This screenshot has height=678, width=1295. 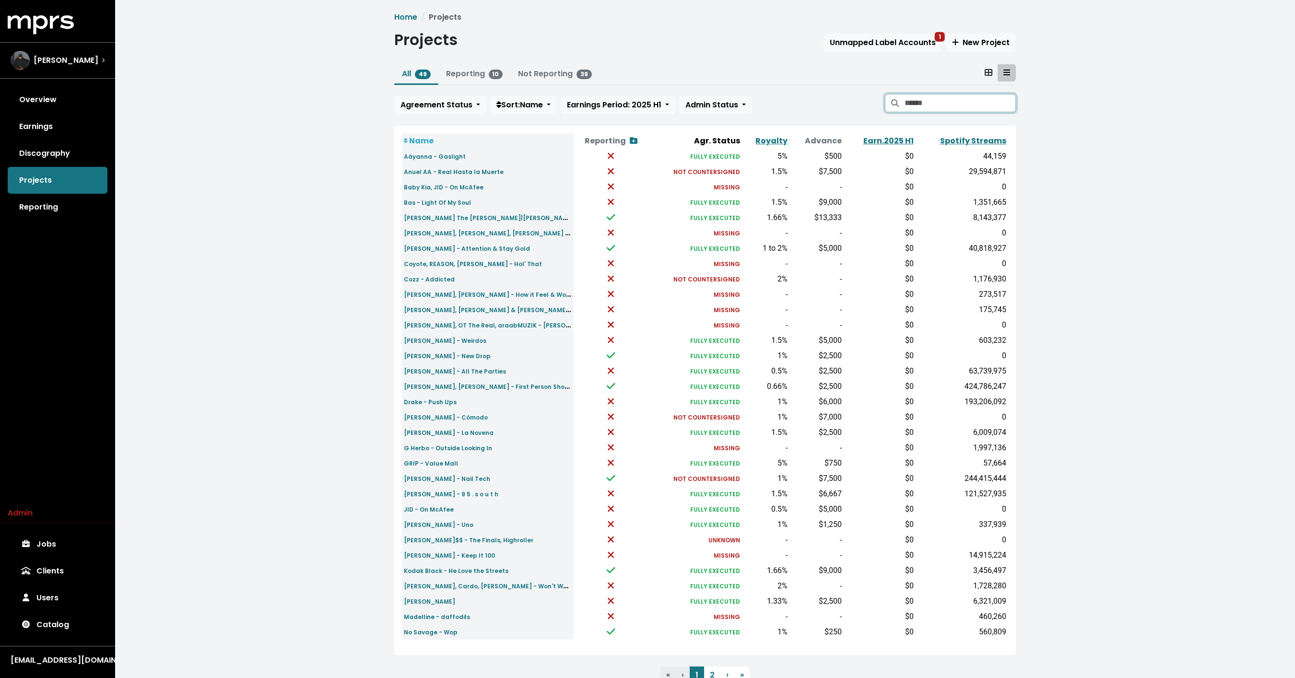 I want to click on small: UNKNOWN, so click(x=724, y=540).